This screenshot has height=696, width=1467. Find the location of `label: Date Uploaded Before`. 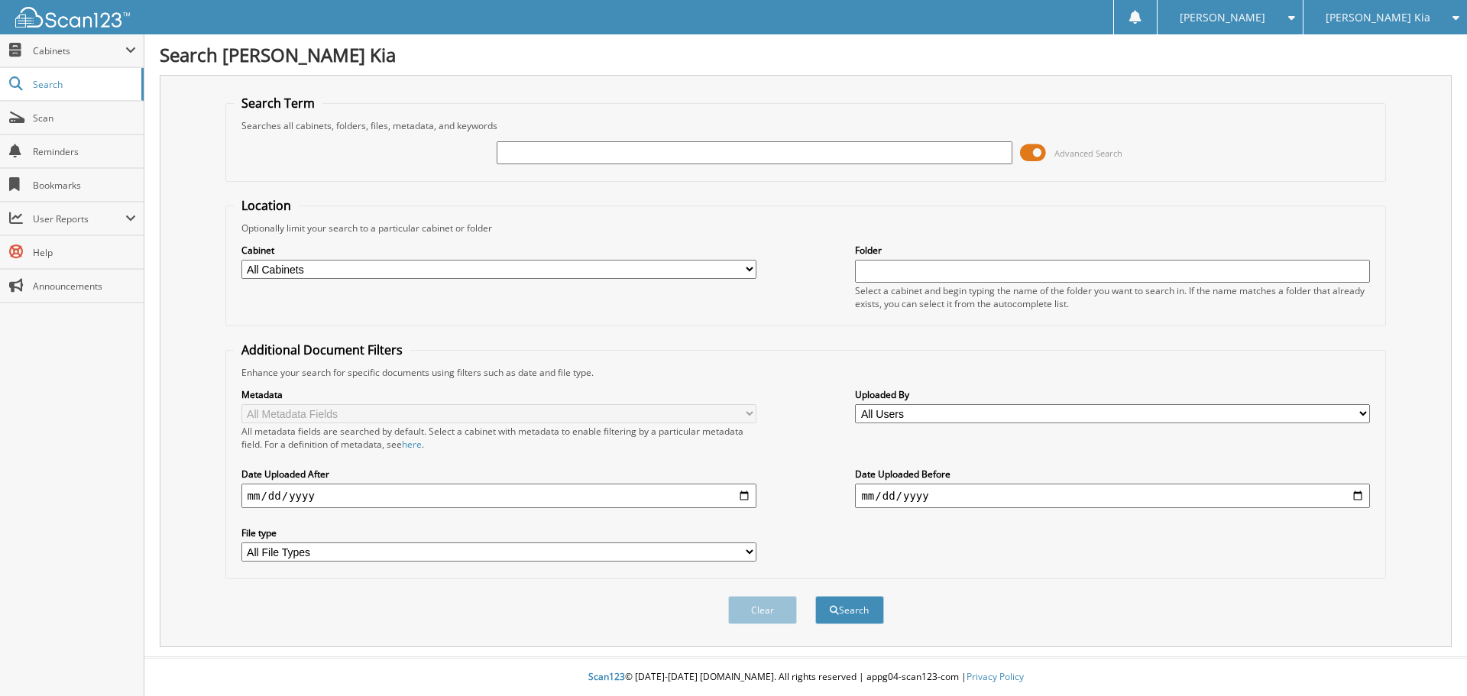

label: Date Uploaded Before is located at coordinates (1112, 474).